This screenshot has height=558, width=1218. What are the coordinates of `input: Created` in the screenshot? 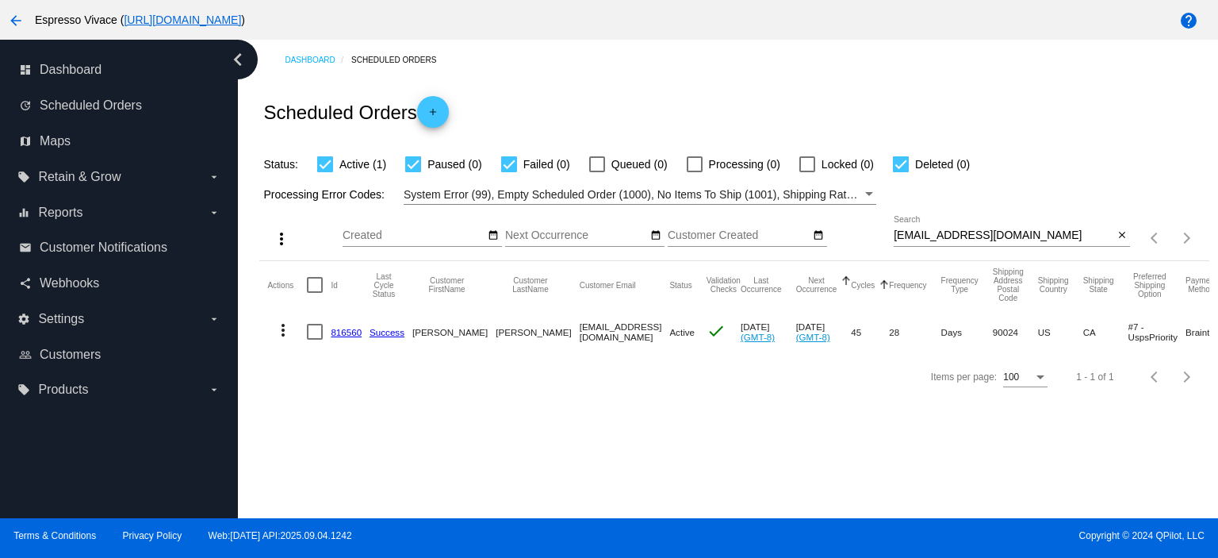 It's located at (414, 236).